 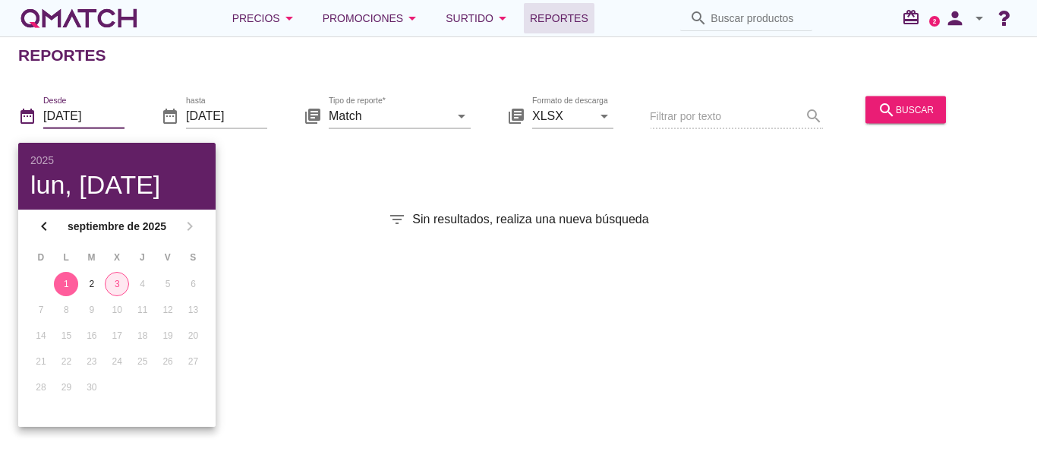 What do you see at coordinates (66, 284) in the screenshot?
I see `div: 1` at bounding box center [66, 284].